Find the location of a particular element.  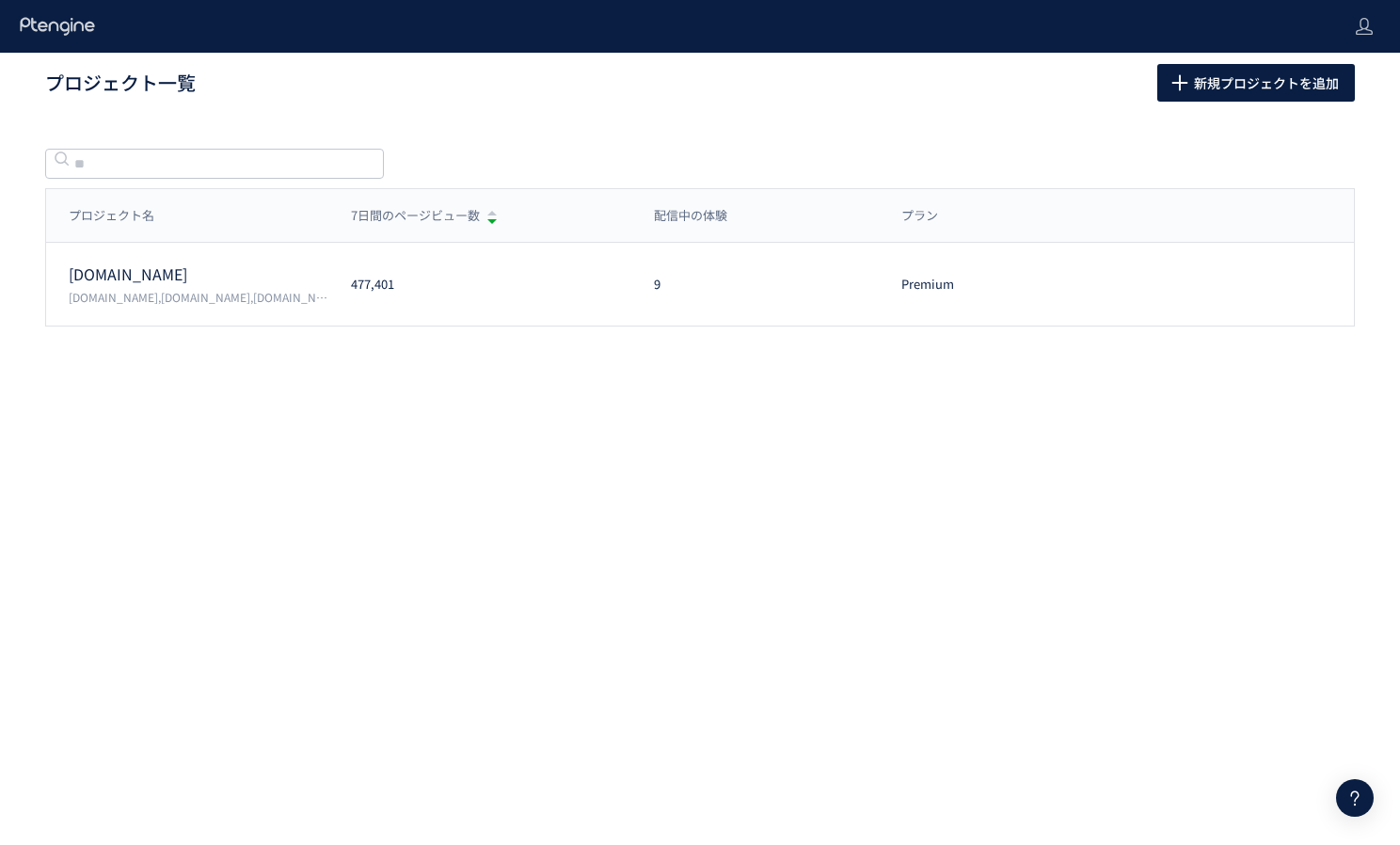

span: 新規プロジェクトを追加 is located at coordinates (1266, 82).